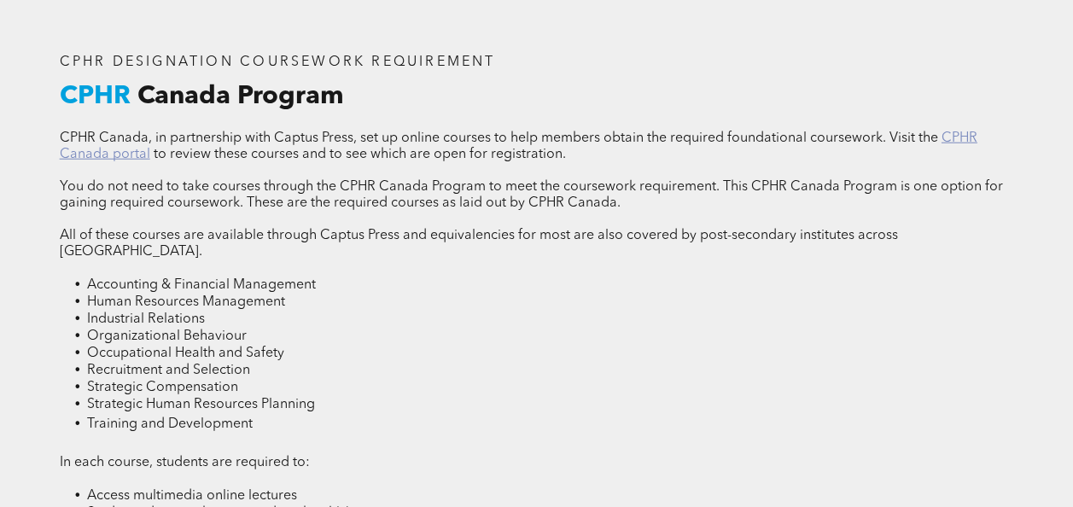  What do you see at coordinates (201, 285) in the screenshot?
I see `span: Accounting & Financial Management` at bounding box center [201, 285].